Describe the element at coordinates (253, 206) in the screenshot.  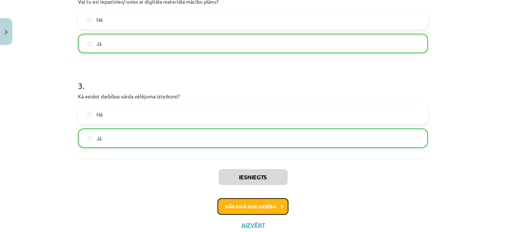
I see `button: Nākamā nodarbība` at that location.